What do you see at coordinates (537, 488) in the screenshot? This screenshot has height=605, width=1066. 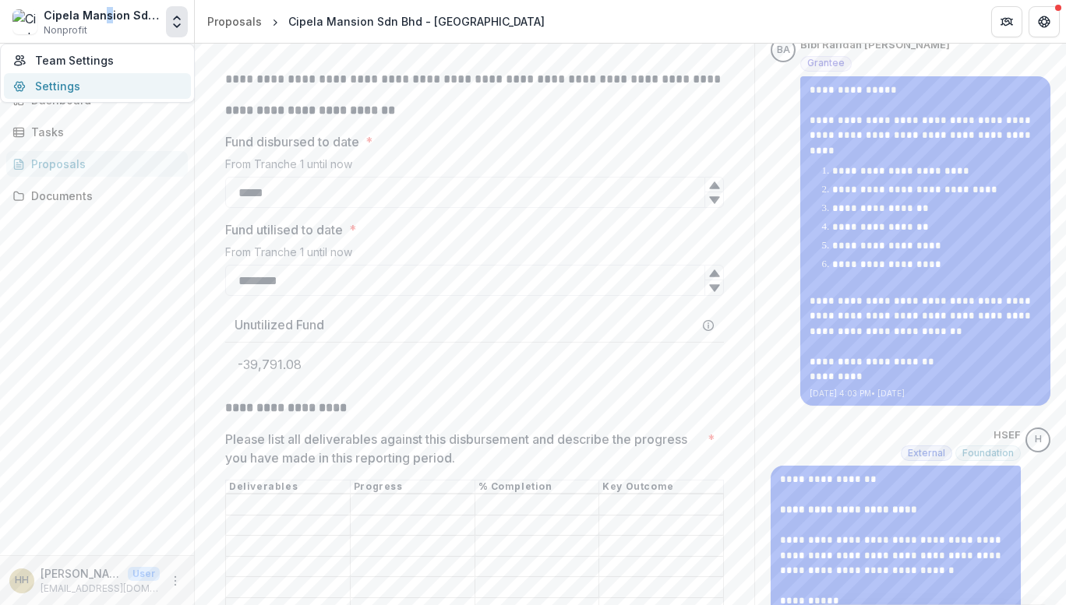 I see `th: % Completion` at bounding box center [537, 488].